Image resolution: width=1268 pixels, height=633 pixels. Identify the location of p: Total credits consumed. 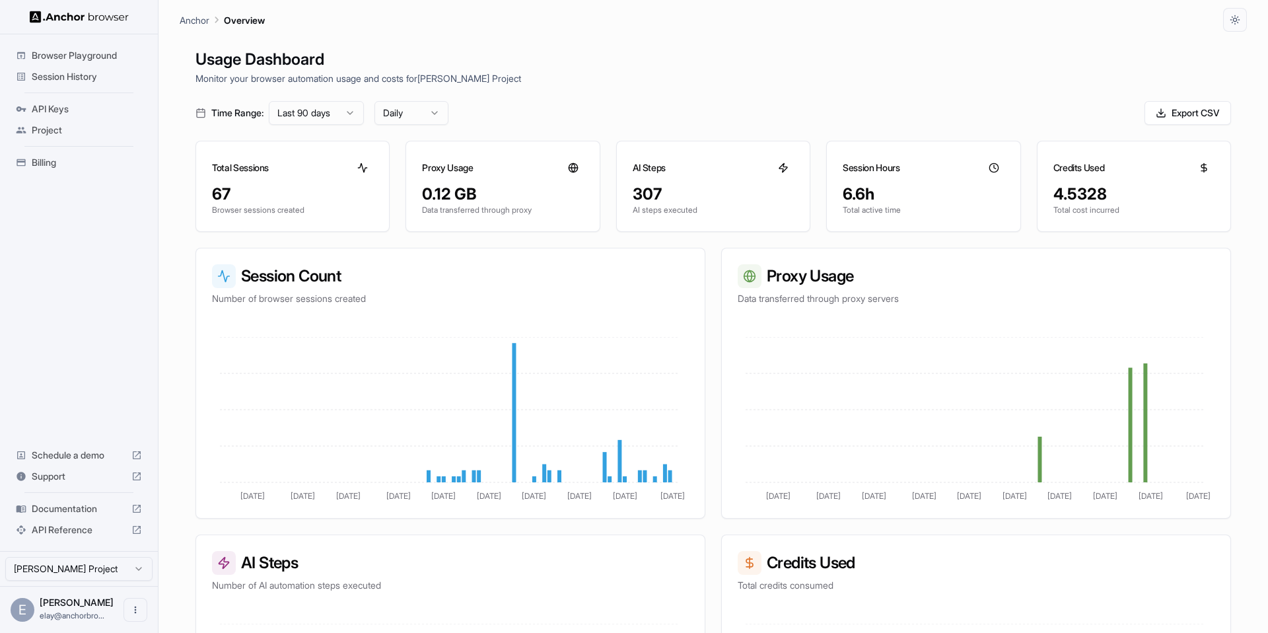
(976, 585).